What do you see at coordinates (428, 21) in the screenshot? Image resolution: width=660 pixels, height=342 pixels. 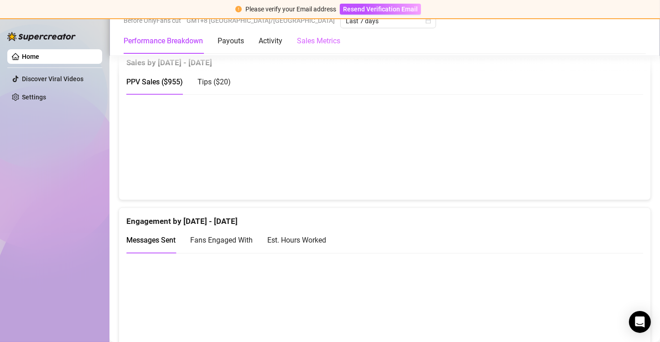 I see `span: calendar` at bounding box center [428, 21].